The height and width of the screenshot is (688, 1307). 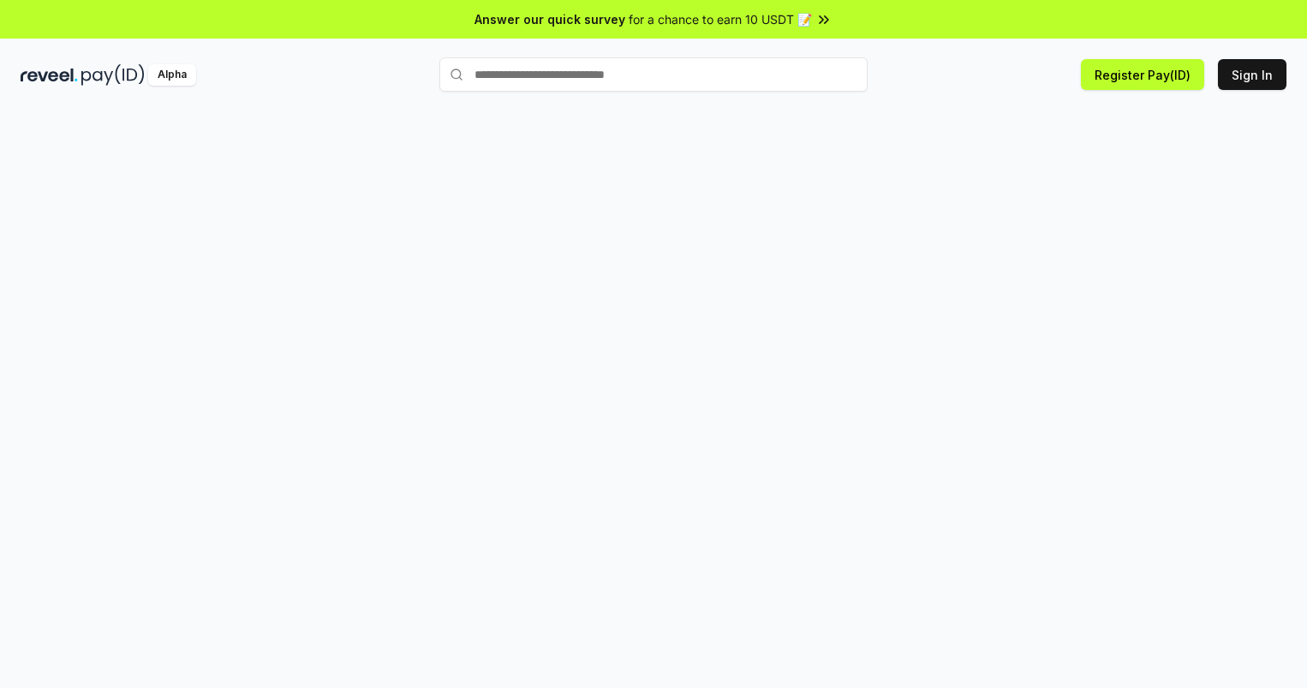 What do you see at coordinates (172, 75) in the screenshot?
I see `div: Alpha` at bounding box center [172, 75].